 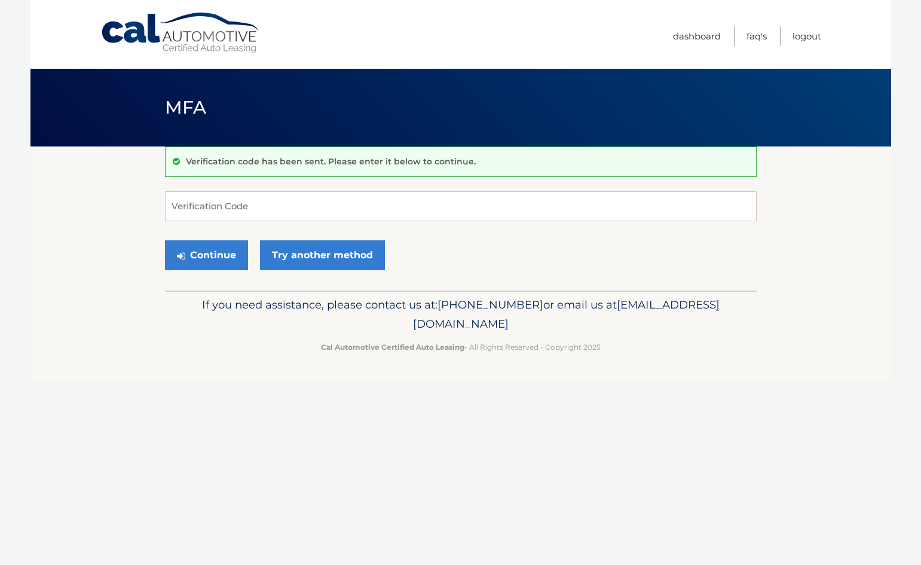 I want to click on a: FAQ's, so click(x=756, y=36).